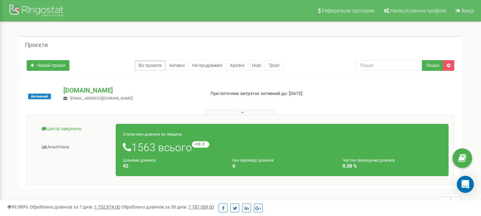 Image resolution: width=481 pixels, height=216 pixels. I want to click on h4: 42, so click(172, 166).